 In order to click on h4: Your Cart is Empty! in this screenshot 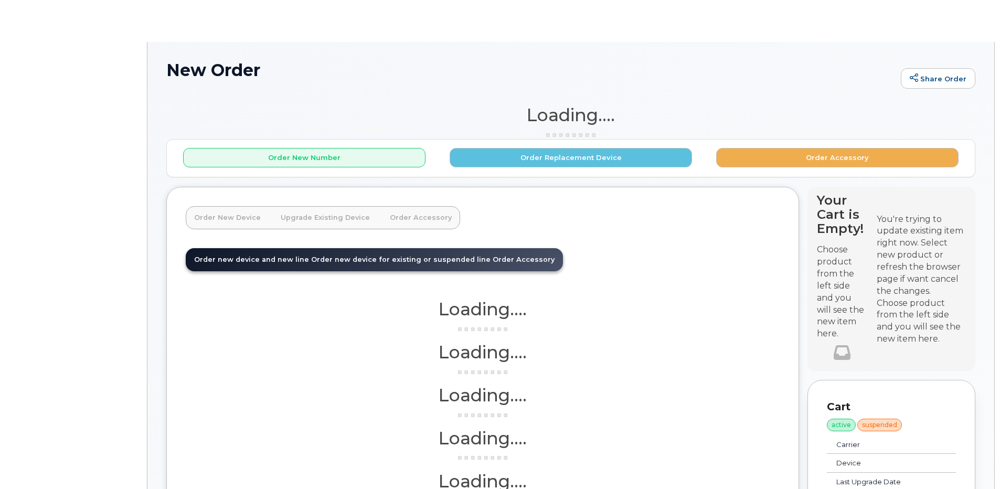, I will do `click(842, 214)`.